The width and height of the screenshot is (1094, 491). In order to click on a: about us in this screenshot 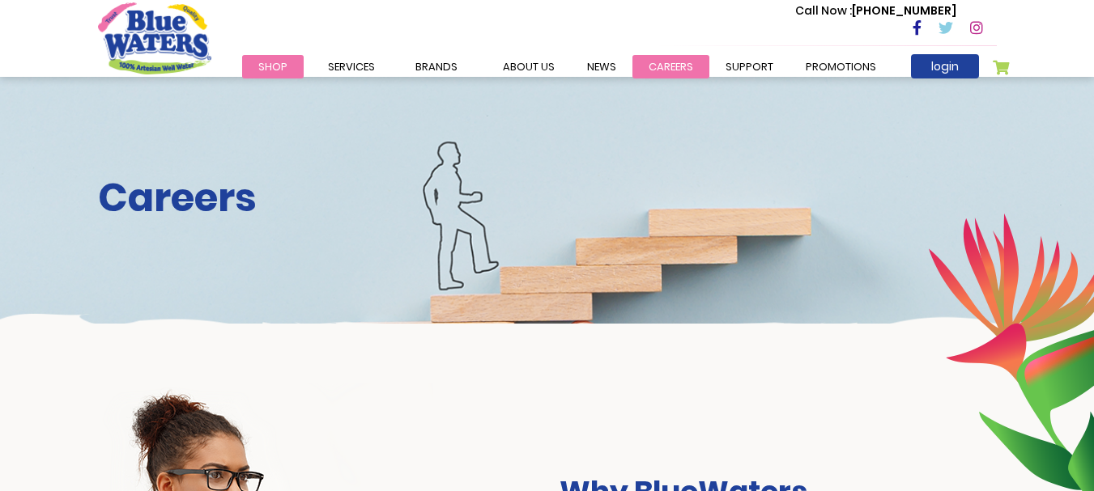, I will do `click(529, 66)`.